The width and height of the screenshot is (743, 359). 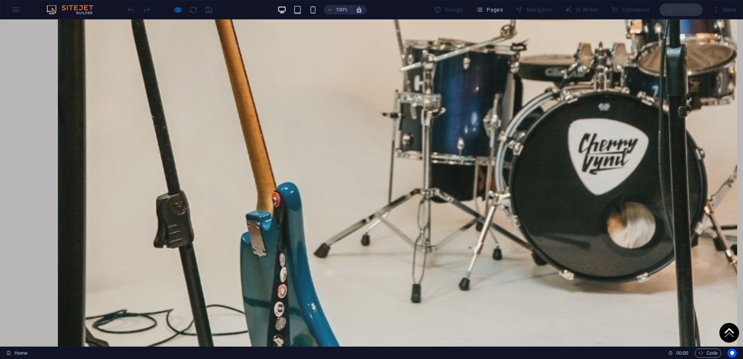 What do you see at coordinates (489, 10) in the screenshot?
I see `button: Pages` at bounding box center [489, 10].